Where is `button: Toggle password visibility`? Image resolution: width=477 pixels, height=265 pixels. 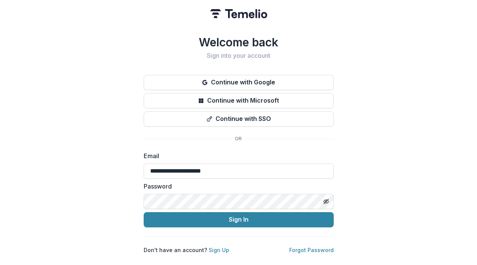
button: Toggle password visibility is located at coordinates (326, 201).